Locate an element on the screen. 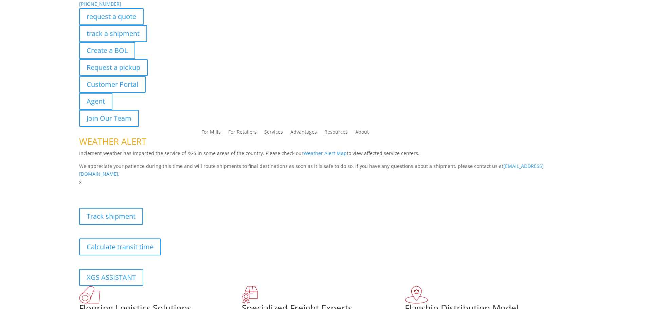 This screenshot has width=647, height=309. a: track a shipment is located at coordinates (113, 34).